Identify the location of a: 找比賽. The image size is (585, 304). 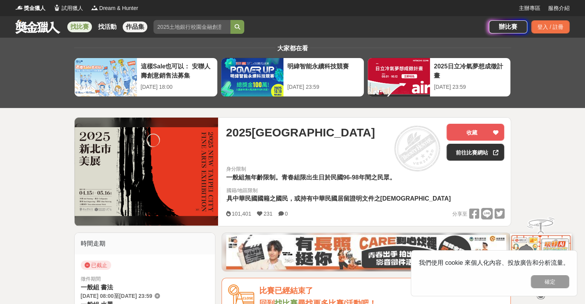
(80, 27).